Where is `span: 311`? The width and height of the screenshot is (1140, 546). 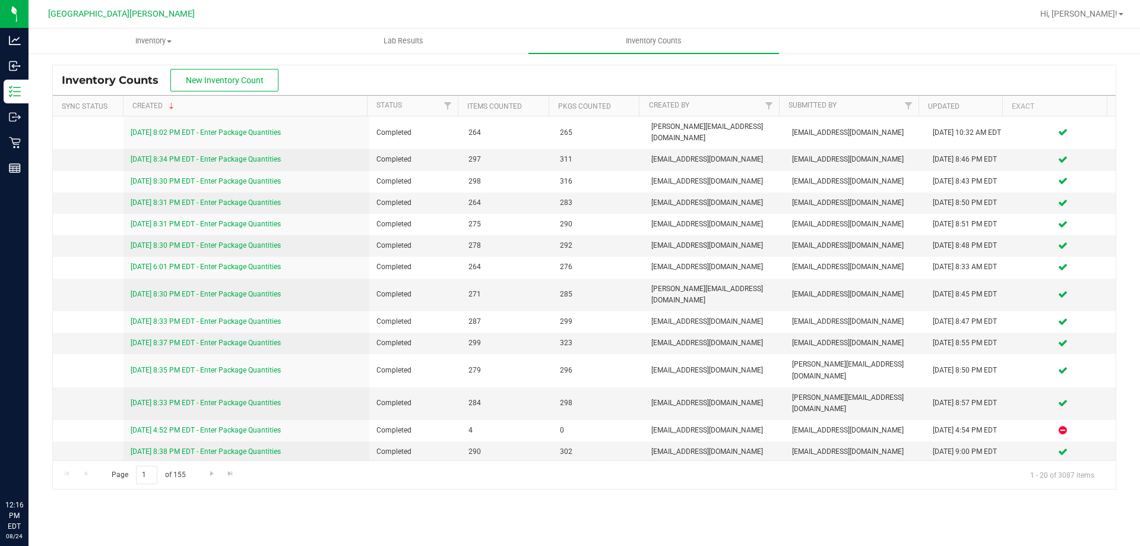 span: 311 is located at coordinates (598, 159).